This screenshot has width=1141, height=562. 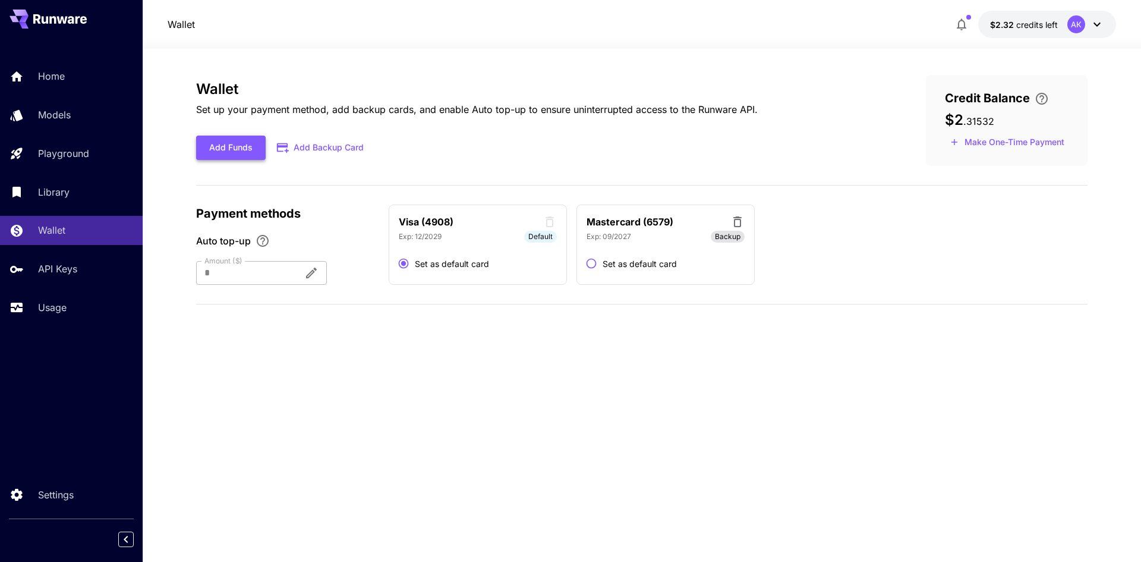 What do you see at coordinates (181, 24) in the screenshot?
I see `a: Wallet` at bounding box center [181, 24].